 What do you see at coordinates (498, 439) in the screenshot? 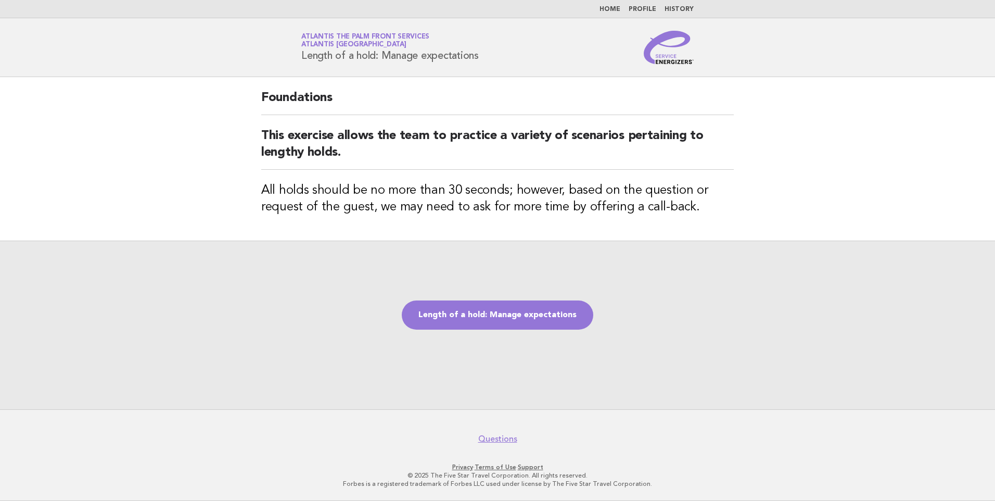
I see `a: Questions` at bounding box center [498, 439].